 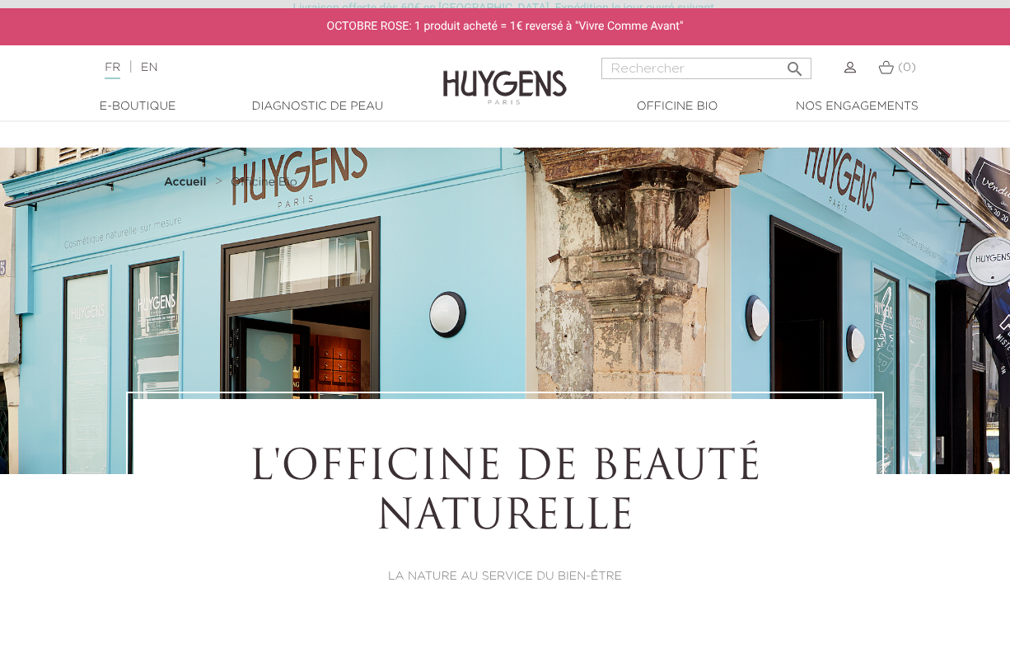 I want to click on span: (0), so click(x=907, y=68).